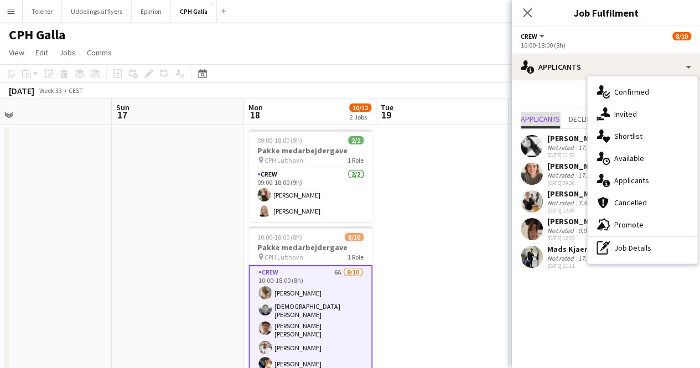 Image resolution: width=700 pixels, height=368 pixels. Describe the element at coordinates (279, 237) in the screenshot. I see `span: 10:00-18:00 (8h)` at that location.